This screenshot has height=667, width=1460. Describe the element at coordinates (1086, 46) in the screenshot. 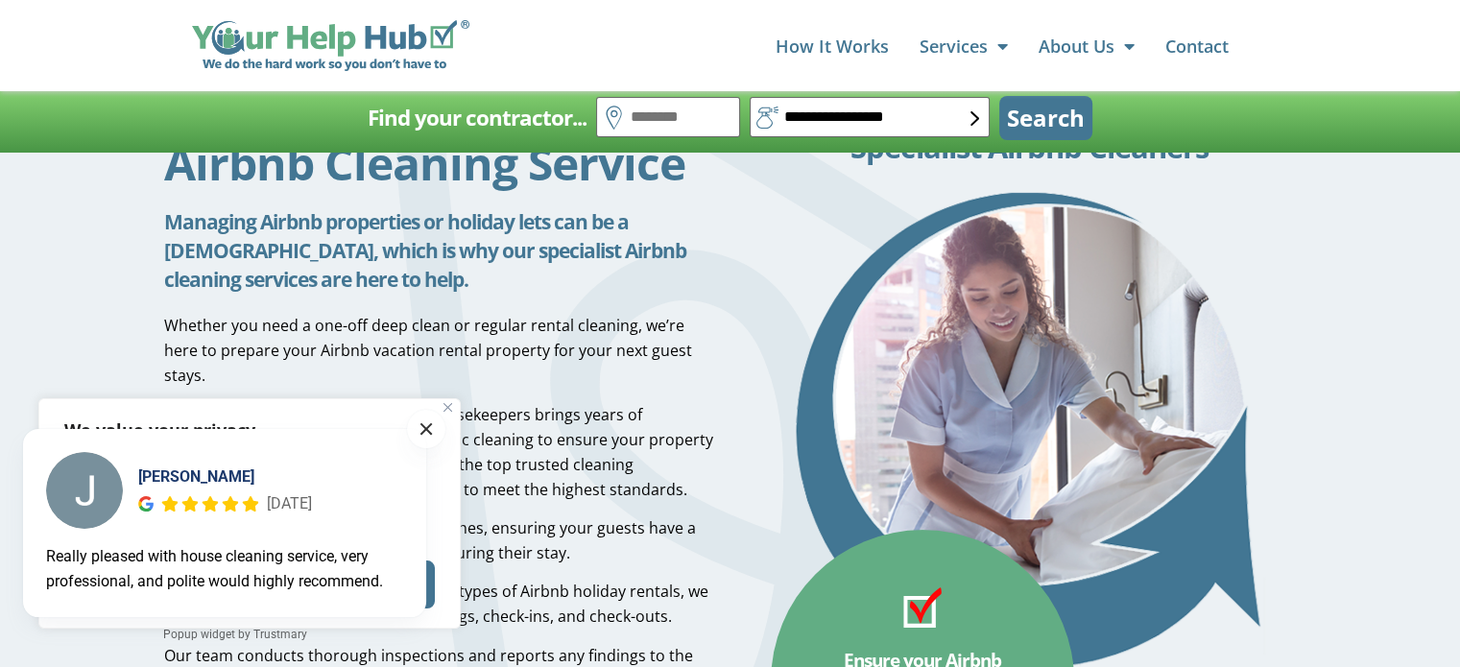

I see `a: About Us` at that location.